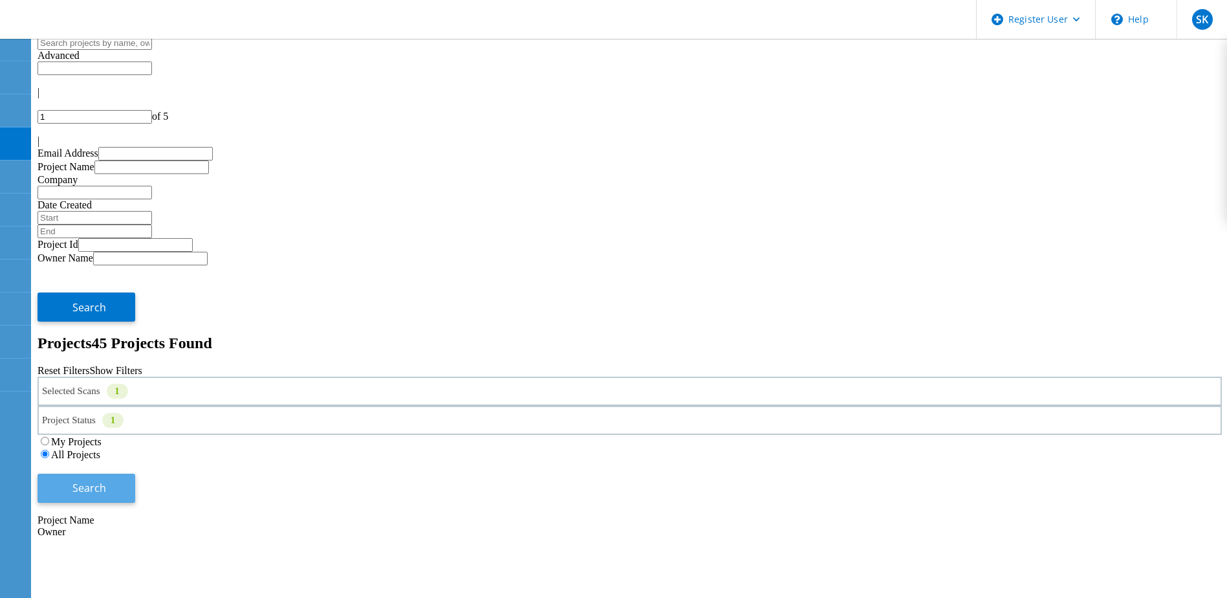  What do you see at coordinates (1202, 19) in the screenshot?
I see `span: SK` at bounding box center [1202, 19].